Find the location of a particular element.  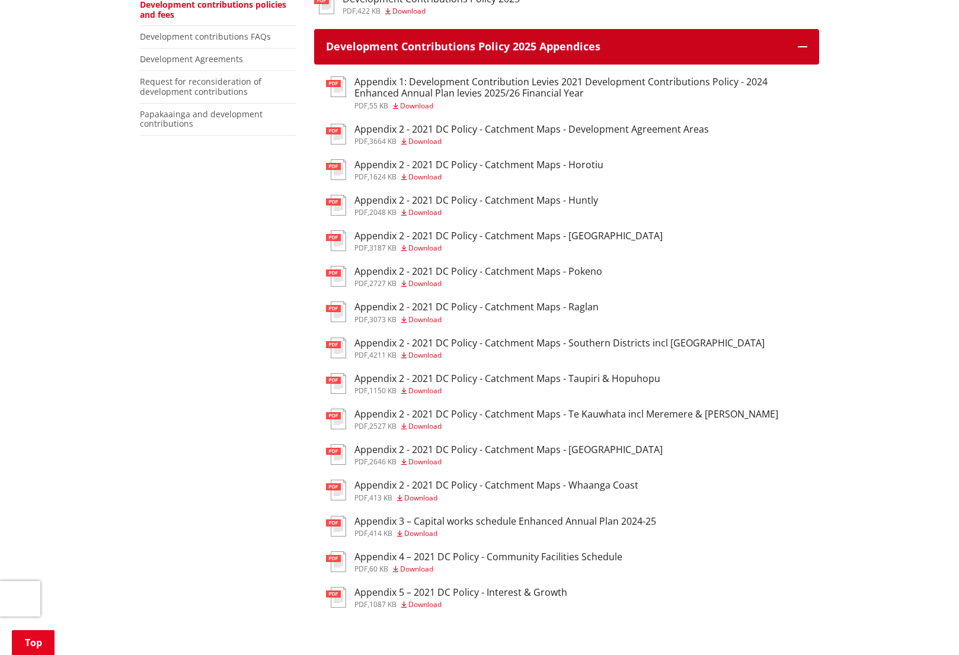

a: Development Agreements is located at coordinates (191, 59).